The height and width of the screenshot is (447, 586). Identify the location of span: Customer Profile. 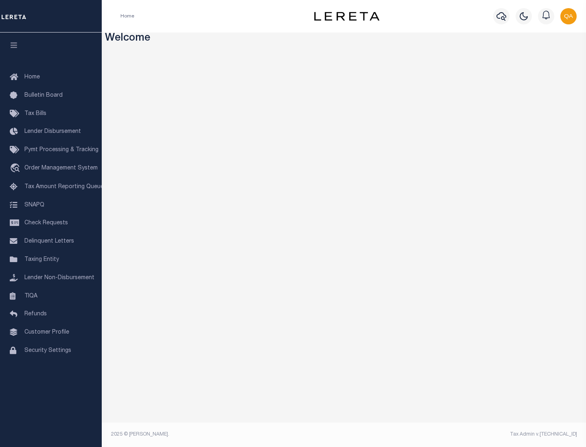
(47, 333).